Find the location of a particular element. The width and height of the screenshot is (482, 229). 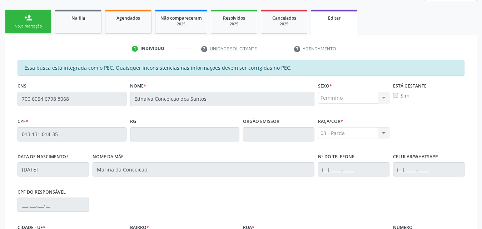

span: Agendados is located at coordinates (128, 18).